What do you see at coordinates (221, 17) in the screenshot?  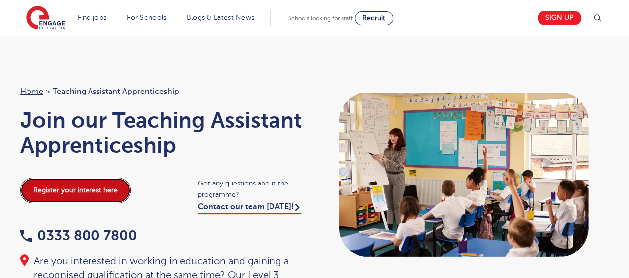 I see `a: Blogs & Latest News` at bounding box center [221, 17].